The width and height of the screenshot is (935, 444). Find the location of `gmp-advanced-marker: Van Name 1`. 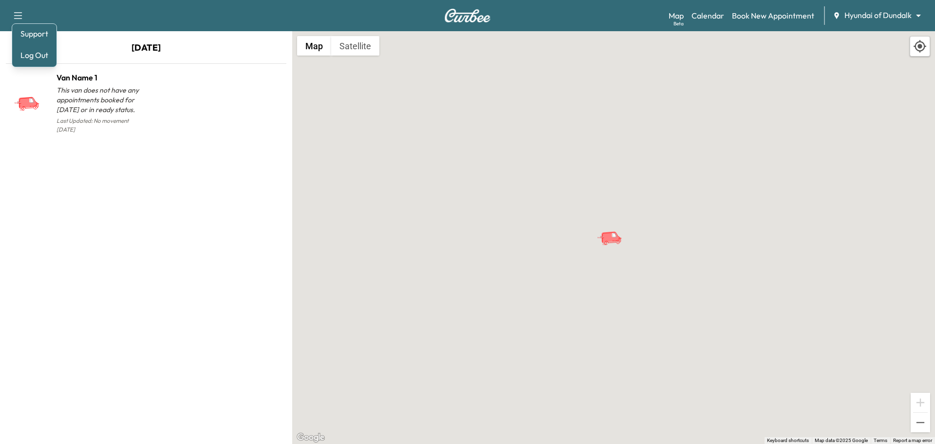

gmp-advanced-marker: Van Name 1 is located at coordinates (613, 229).